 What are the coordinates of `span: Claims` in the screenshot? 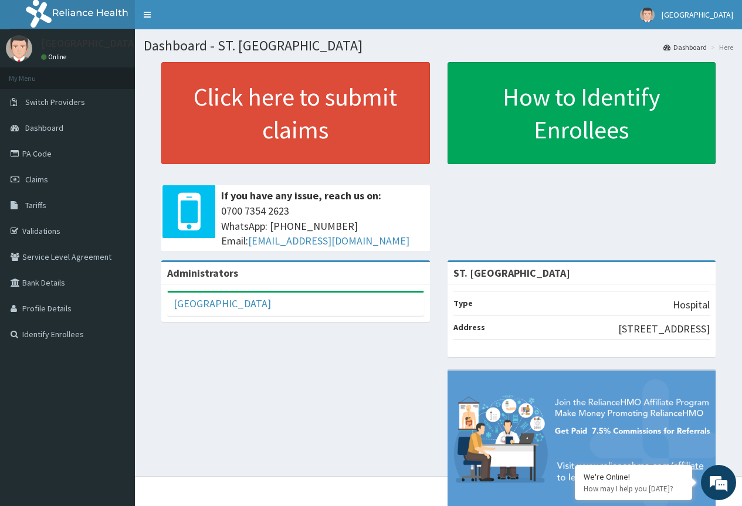 It's located at (36, 179).